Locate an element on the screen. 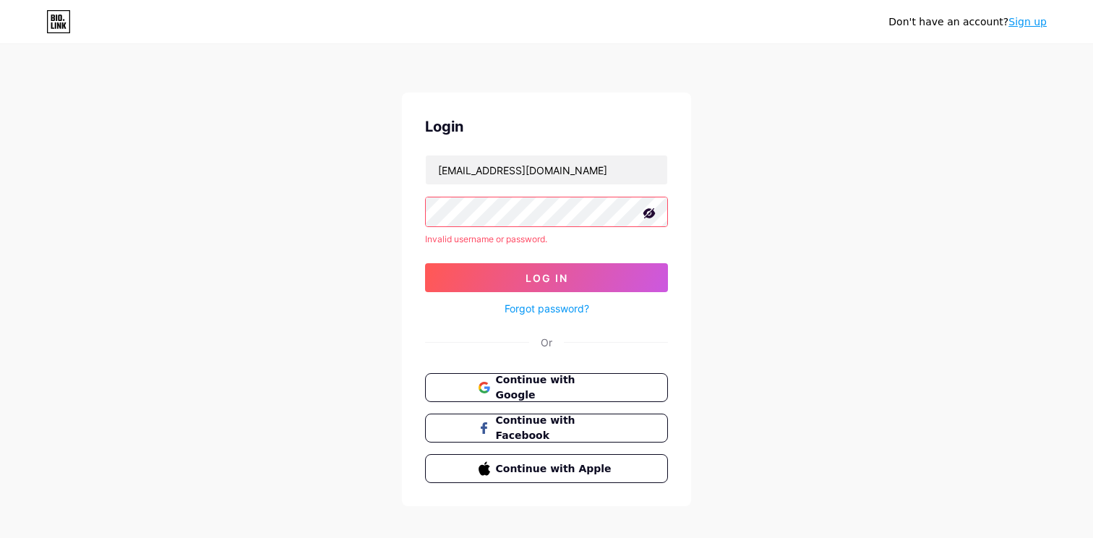 Image resolution: width=1093 pixels, height=538 pixels. button: Continue with Facebook is located at coordinates (547, 428).